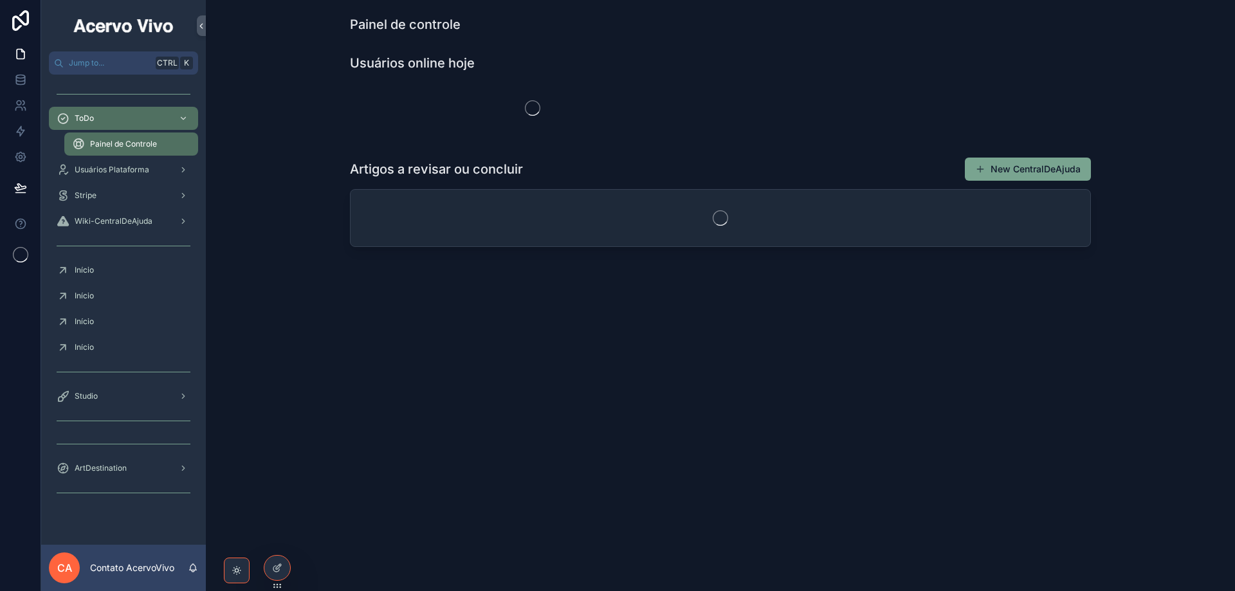 The height and width of the screenshot is (591, 1235). What do you see at coordinates (109, 63) in the screenshot?
I see `span: Jump to...` at bounding box center [109, 63].